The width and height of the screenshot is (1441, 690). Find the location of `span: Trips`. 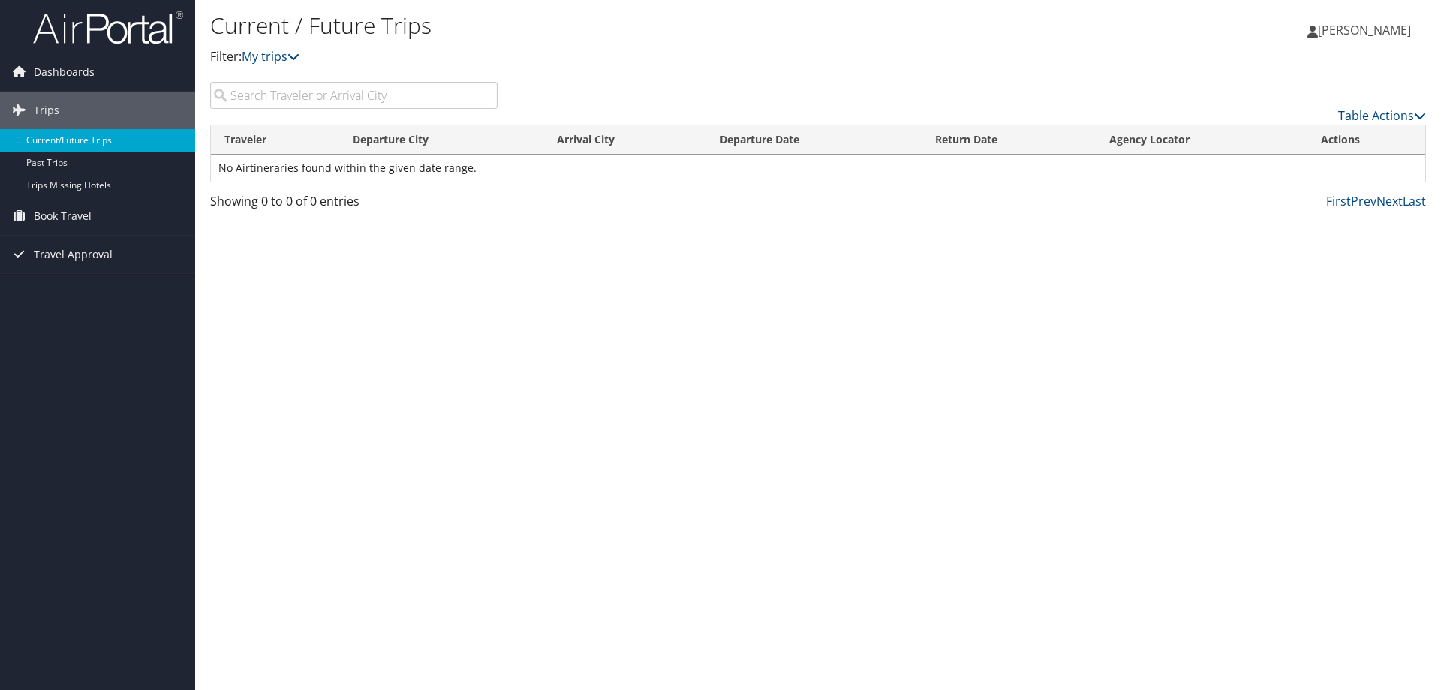

span: Trips is located at coordinates (47, 110).